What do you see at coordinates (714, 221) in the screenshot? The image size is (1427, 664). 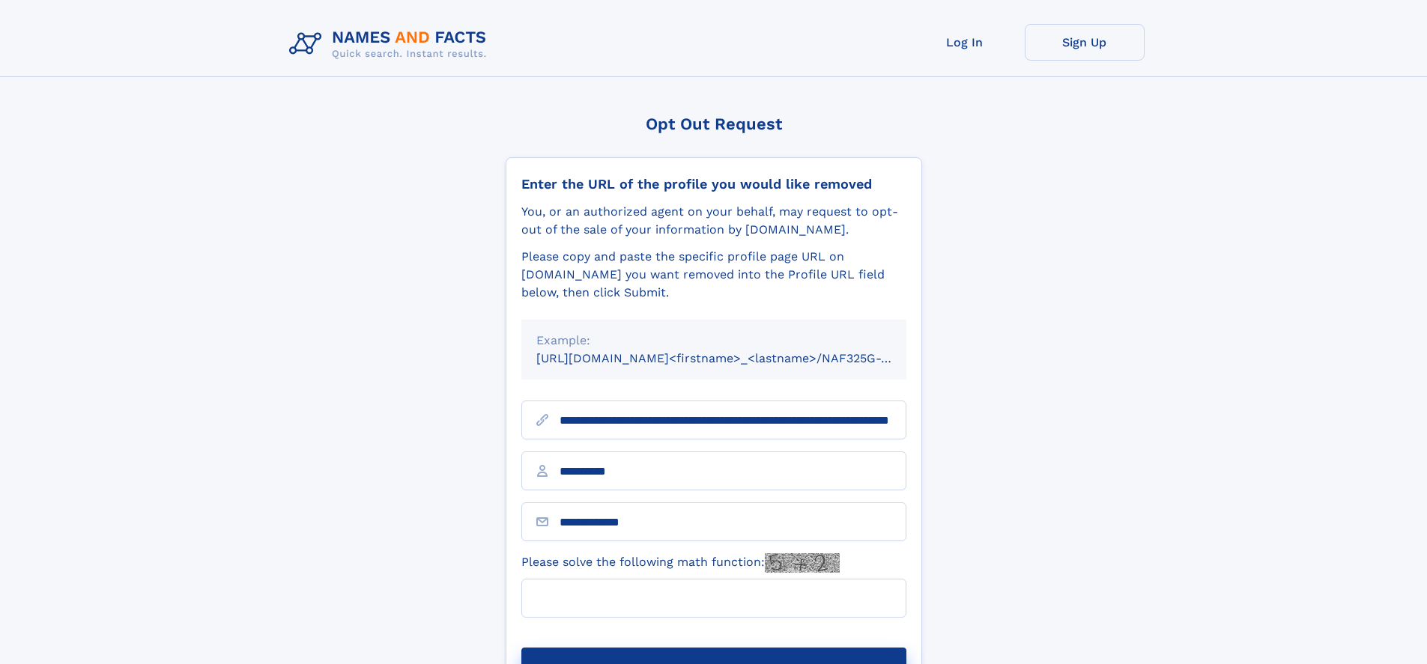 I see `div: You, or an authorized agent on your behalf, may request to opt-out of the sale of your informatio...` at bounding box center [714, 221].